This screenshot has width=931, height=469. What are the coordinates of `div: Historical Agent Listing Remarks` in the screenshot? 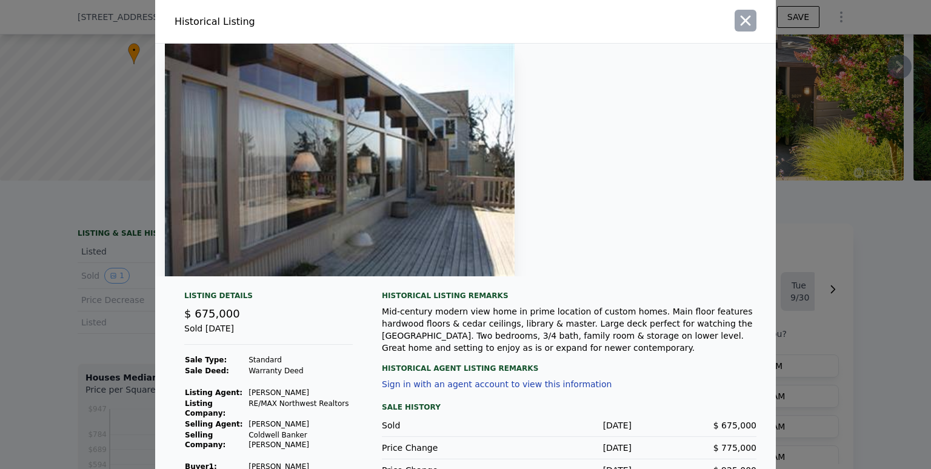 It's located at (569, 364).